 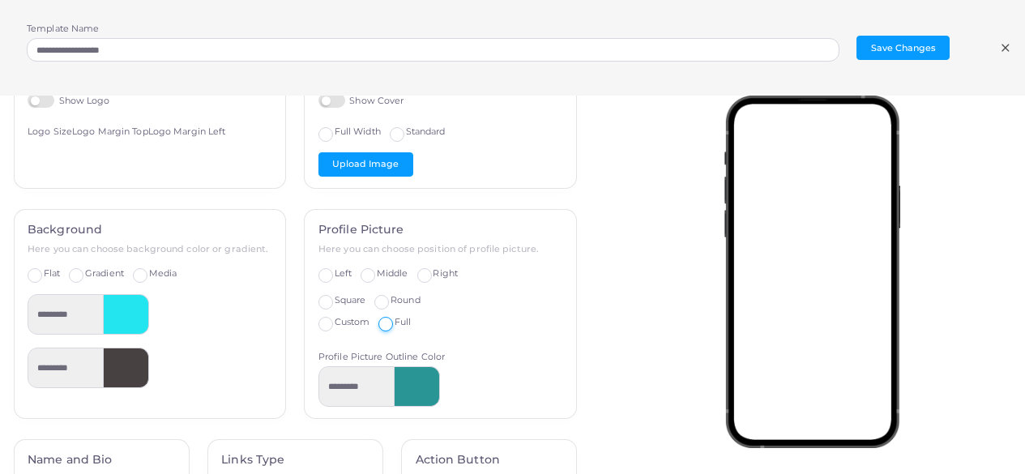 I want to click on span: Full Width, so click(x=357, y=131).